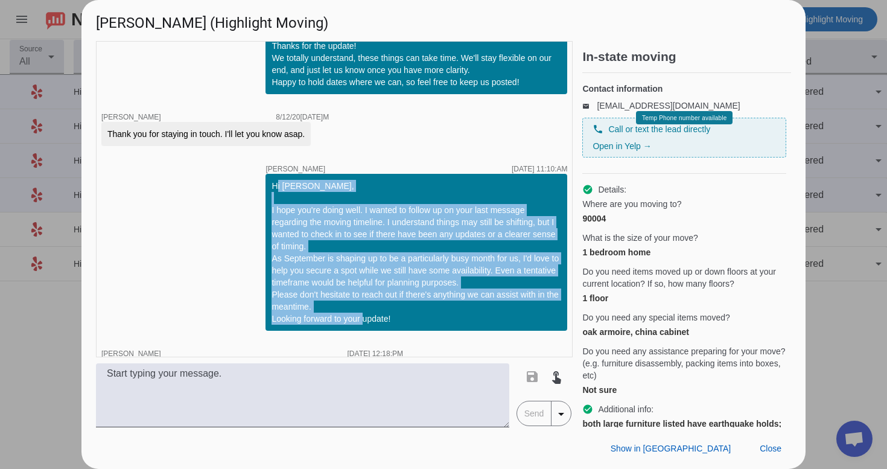  What do you see at coordinates (590, 106) in the screenshot?
I see `mat-icon: email` at bounding box center [590, 106].